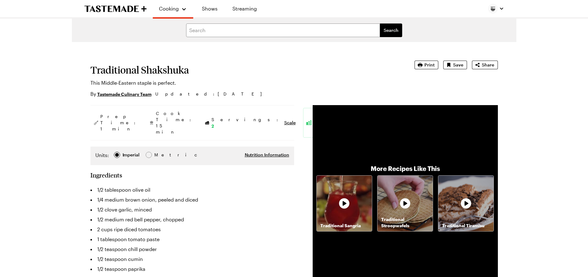 The image size is (588, 277). I want to click on button: Share, so click(485, 65).